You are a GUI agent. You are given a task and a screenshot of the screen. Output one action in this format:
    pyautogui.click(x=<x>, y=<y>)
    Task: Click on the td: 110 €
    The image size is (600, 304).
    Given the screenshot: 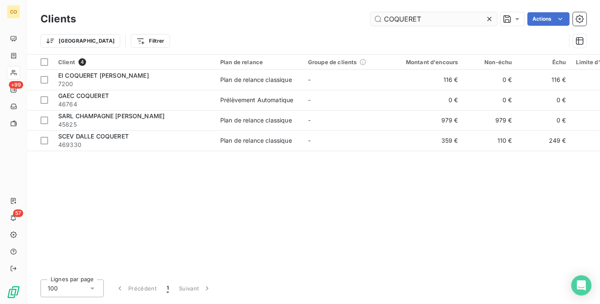 What is the action you would take?
    pyautogui.click(x=490, y=140)
    